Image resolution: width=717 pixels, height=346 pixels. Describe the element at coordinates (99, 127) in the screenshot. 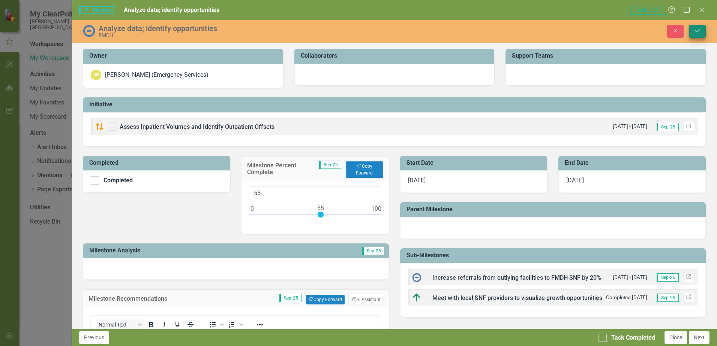

I see `img: Caution` at that location.